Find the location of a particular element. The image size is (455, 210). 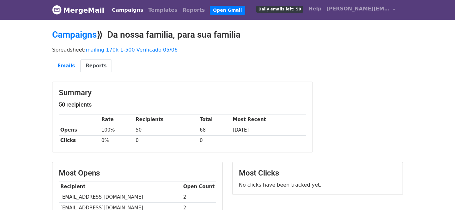

th: Recipient is located at coordinates (120, 186).